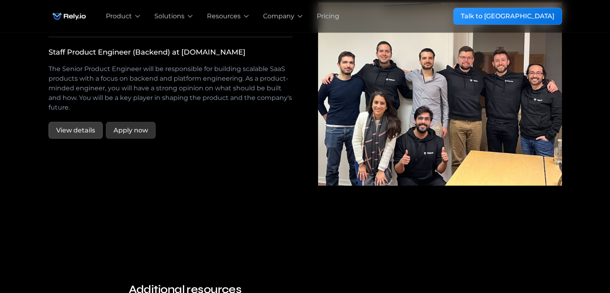  I want to click on div: Pricing, so click(328, 16).